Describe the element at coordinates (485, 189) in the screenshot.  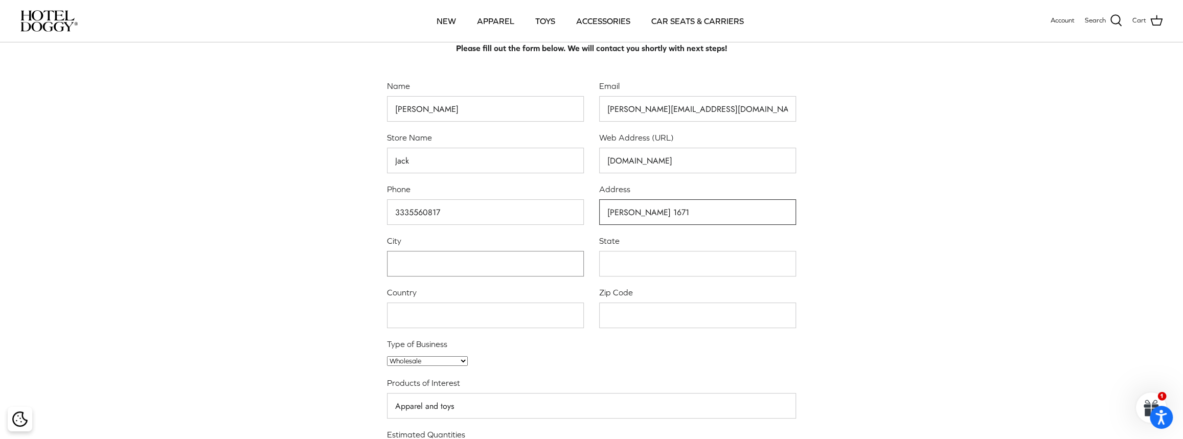
I see `label: Phone` at that location.